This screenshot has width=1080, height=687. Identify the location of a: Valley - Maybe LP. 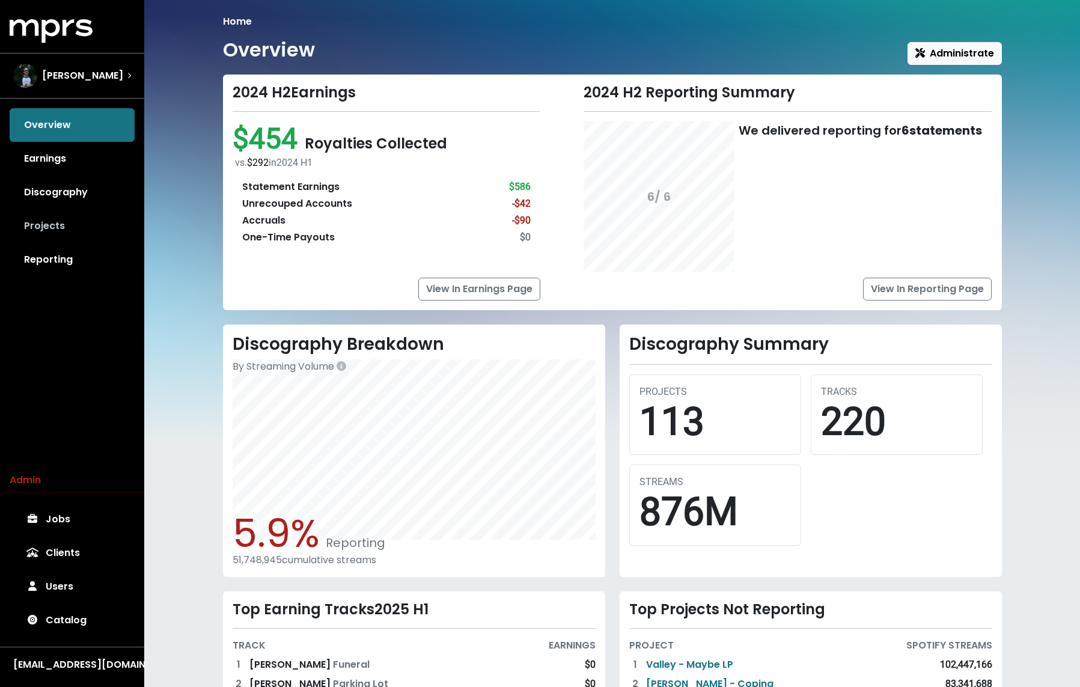
(689, 664).